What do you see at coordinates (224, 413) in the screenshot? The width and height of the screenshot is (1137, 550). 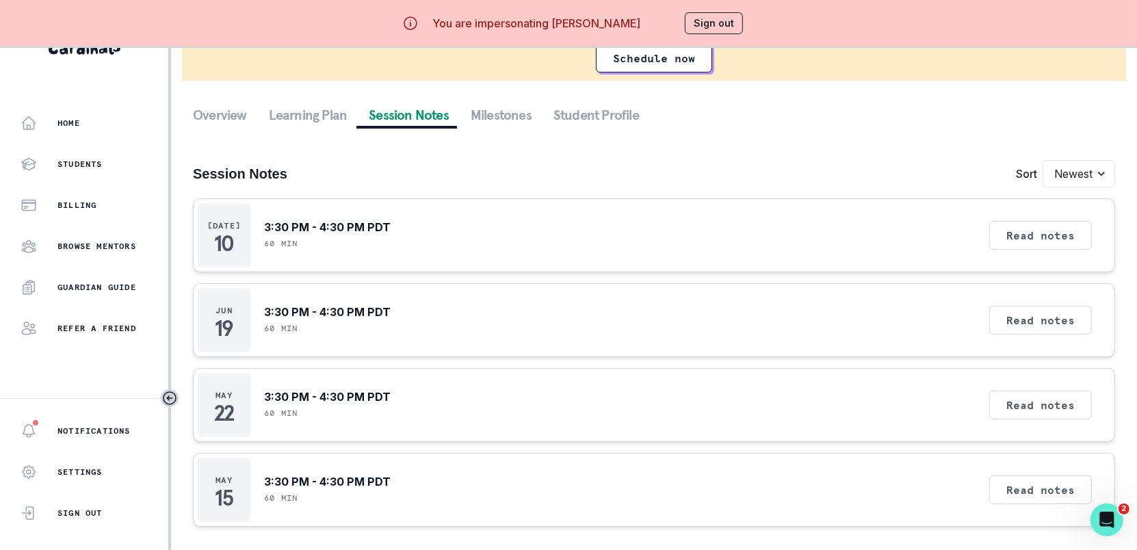 I see `p: 22` at bounding box center [224, 413].